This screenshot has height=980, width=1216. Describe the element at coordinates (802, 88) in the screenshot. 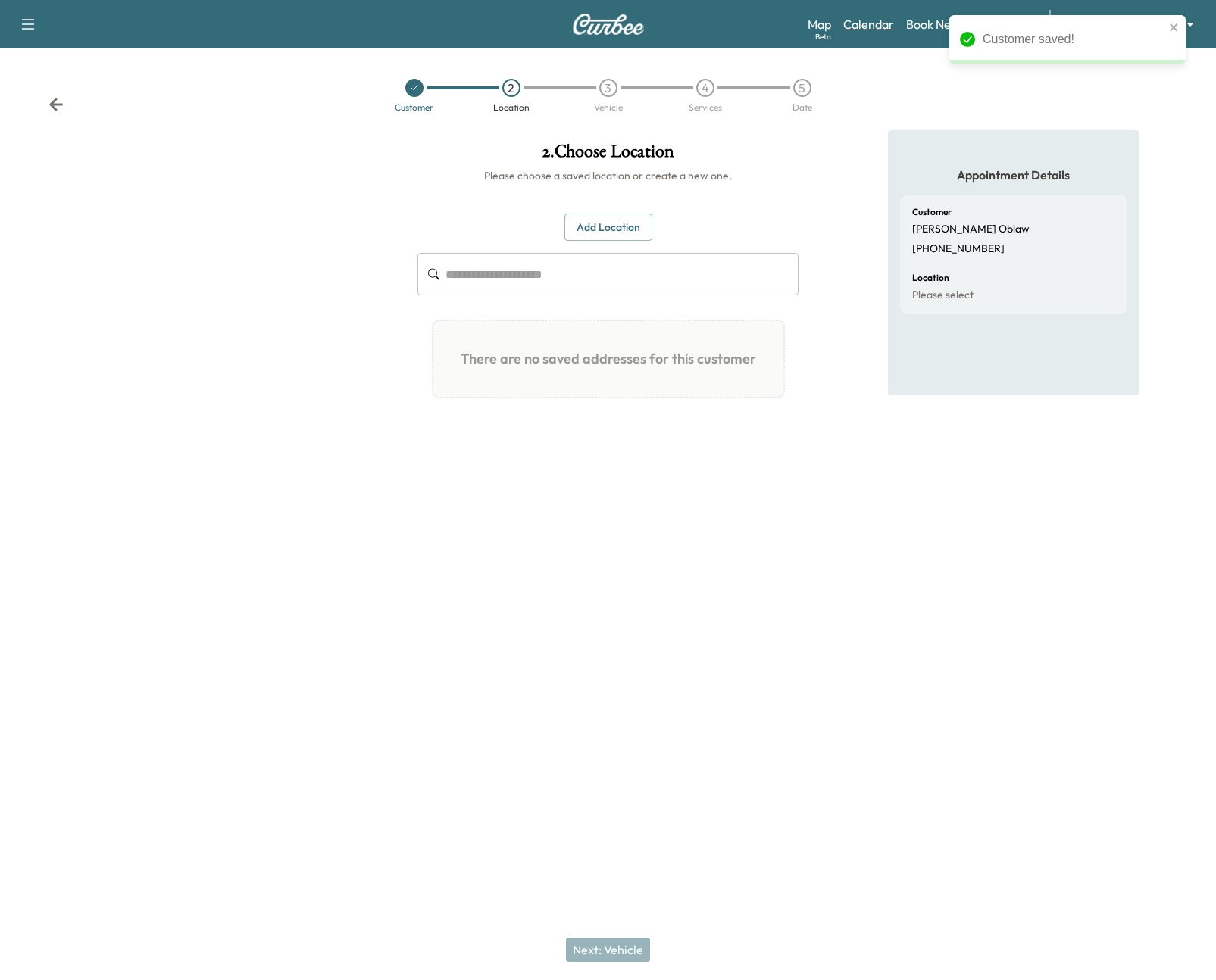

I see `div: 5` at that location.